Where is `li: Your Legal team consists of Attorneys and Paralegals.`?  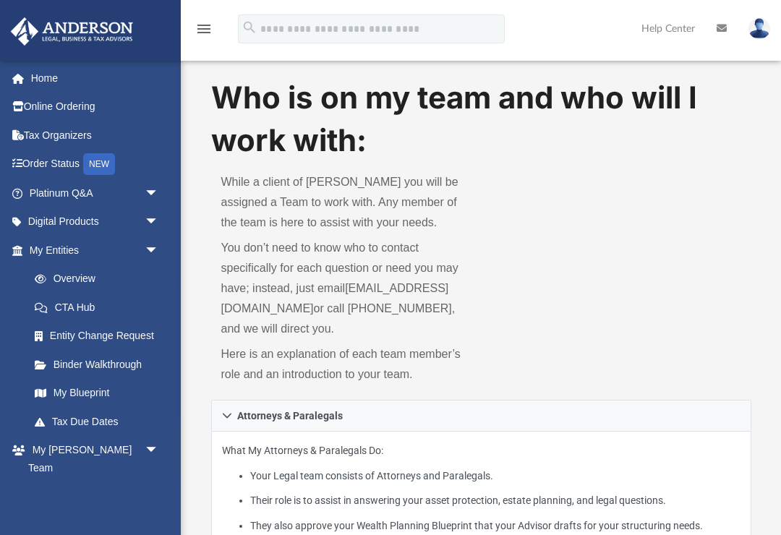 li: Your Legal team consists of Attorneys and Paralegals. is located at coordinates (495, 476).